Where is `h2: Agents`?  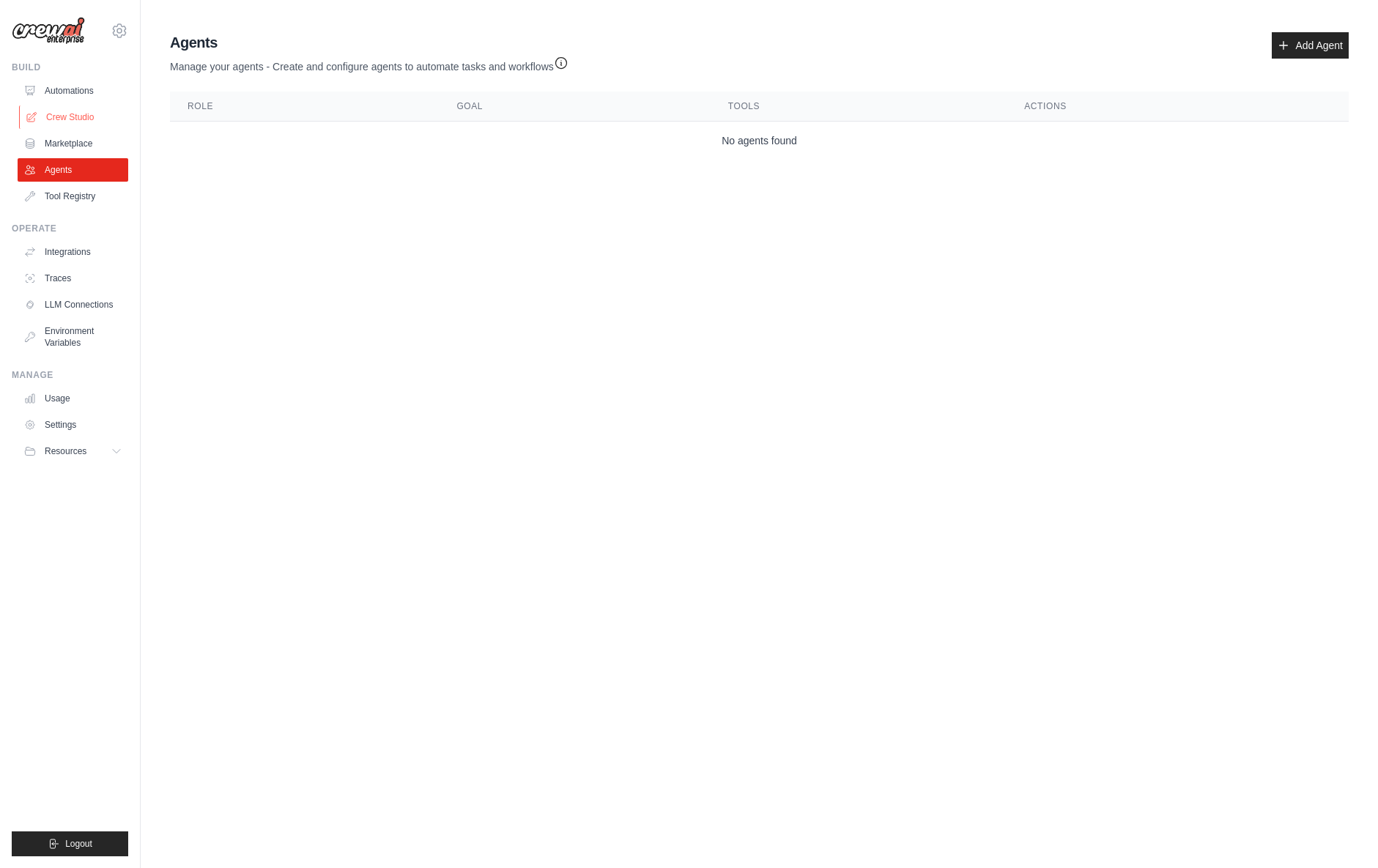 h2: Agents is located at coordinates (370, 43).